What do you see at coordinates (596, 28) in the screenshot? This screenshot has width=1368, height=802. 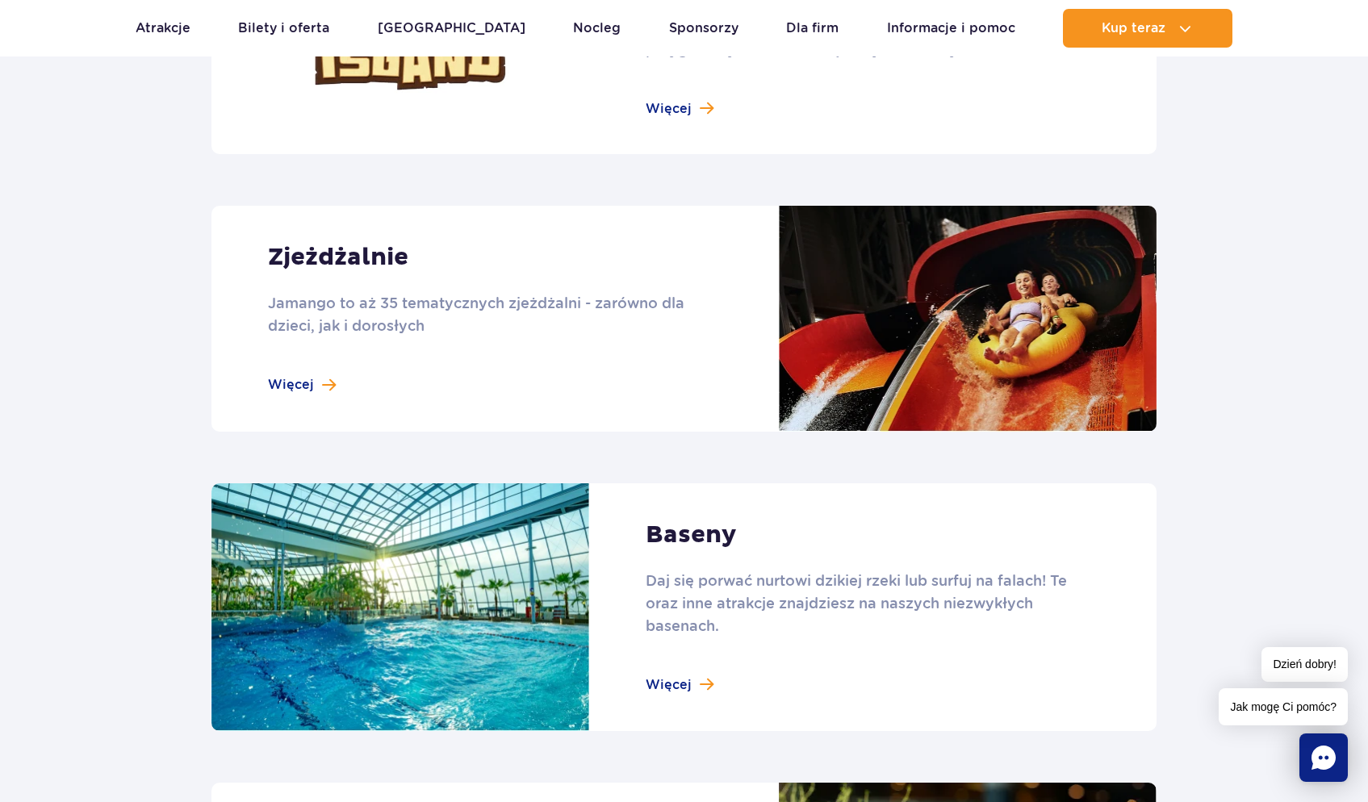 I see `a: Nocleg` at bounding box center [596, 28].